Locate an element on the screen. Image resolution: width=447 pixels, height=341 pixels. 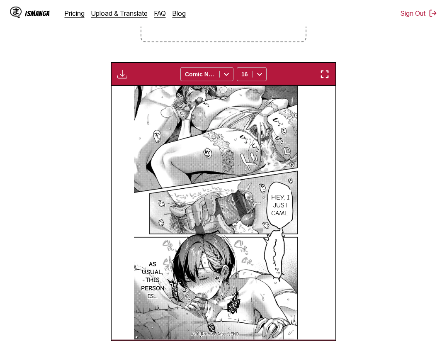
a: Pricing is located at coordinates (75, 13).